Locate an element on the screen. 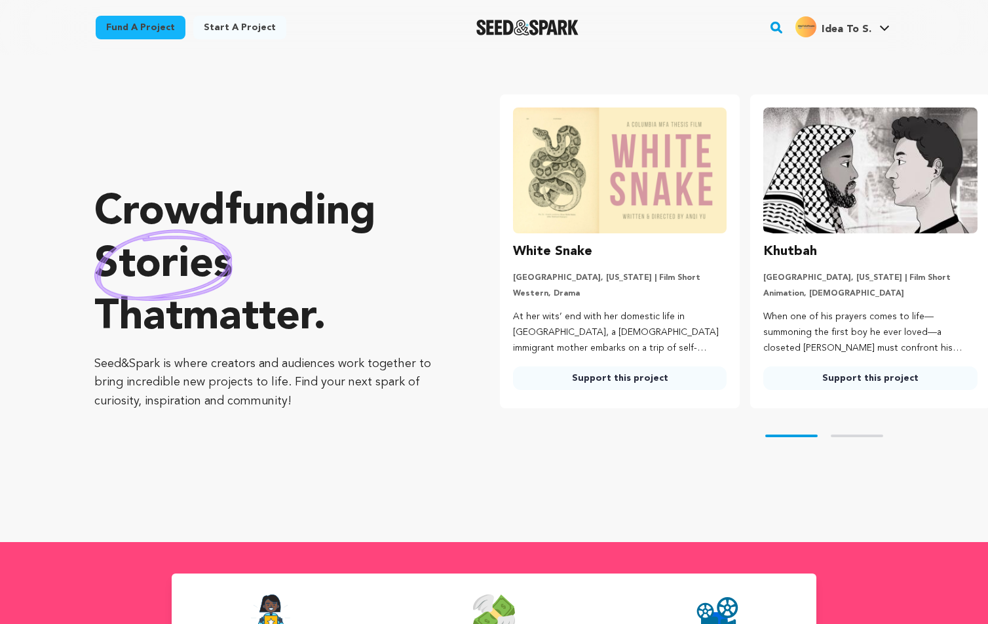  h3: Khutbah is located at coordinates (790, 252).